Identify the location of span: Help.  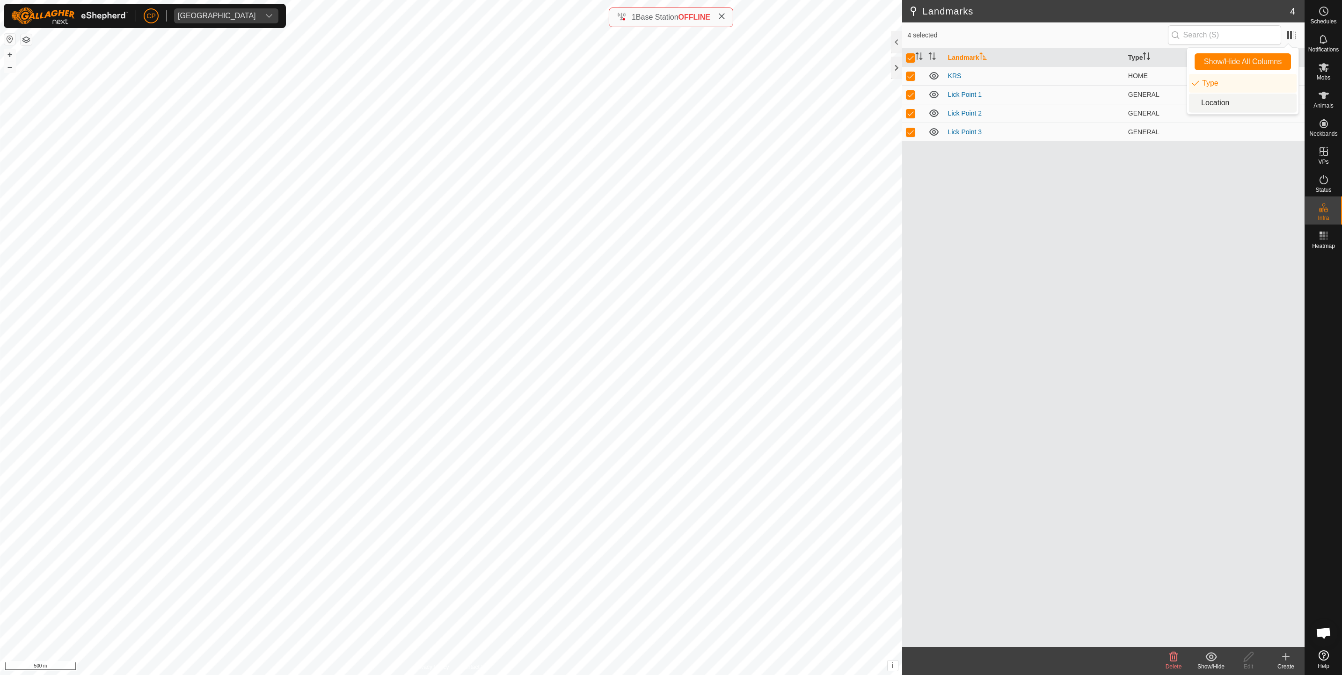
(1324, 666).